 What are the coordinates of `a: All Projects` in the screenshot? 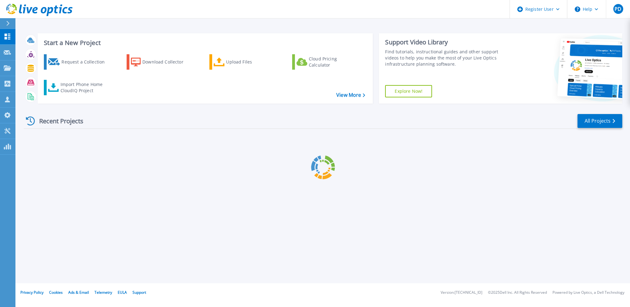 It's located at (600, 121).